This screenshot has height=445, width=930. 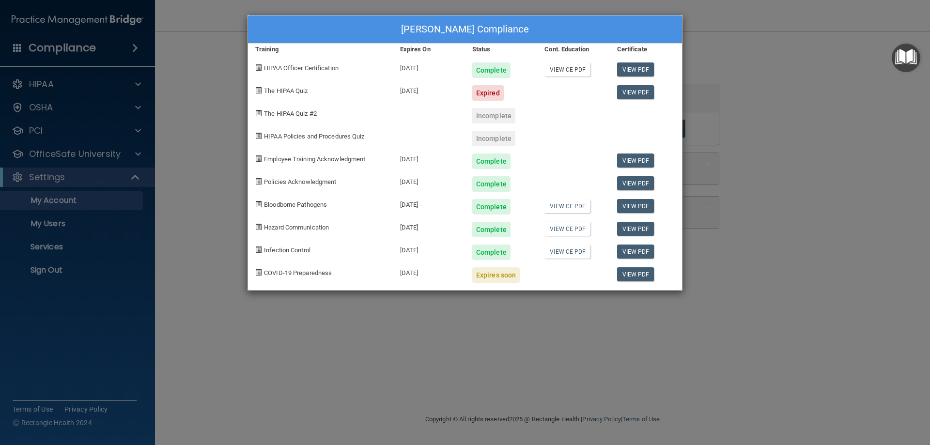 What do you see at coordinates (314, 136) in the screenshot?
I see `span: HIPAA Policies and Procedures Quiz` at bounding box center [314, 136].